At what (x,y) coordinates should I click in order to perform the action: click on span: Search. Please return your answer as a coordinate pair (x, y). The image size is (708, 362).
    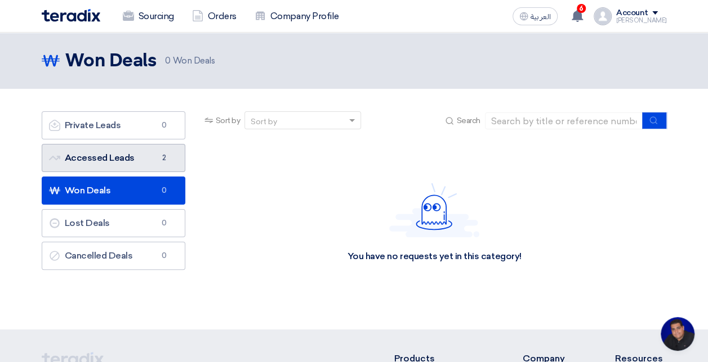
    Looking at the image, I should click on (468, 120).